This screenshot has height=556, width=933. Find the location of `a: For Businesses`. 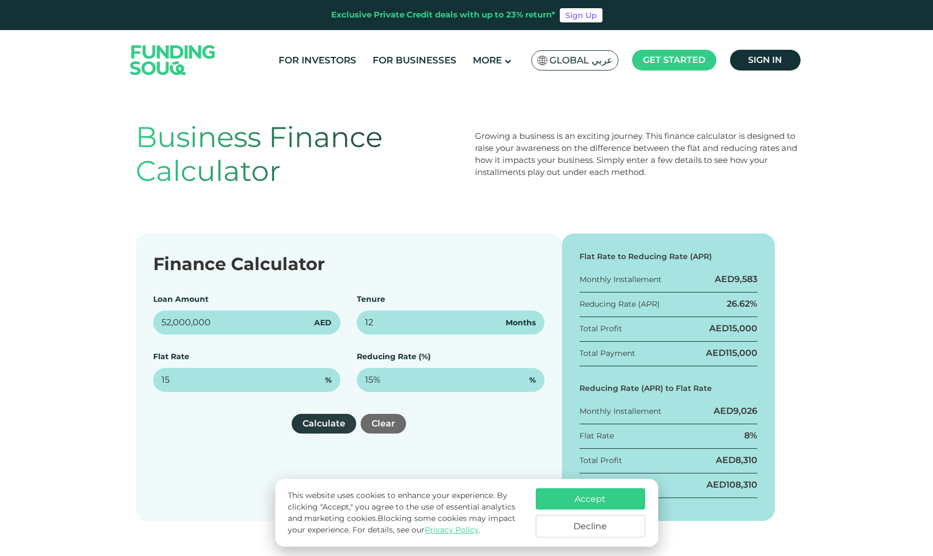

a: For Businesses is located at coordinates (414, 60).